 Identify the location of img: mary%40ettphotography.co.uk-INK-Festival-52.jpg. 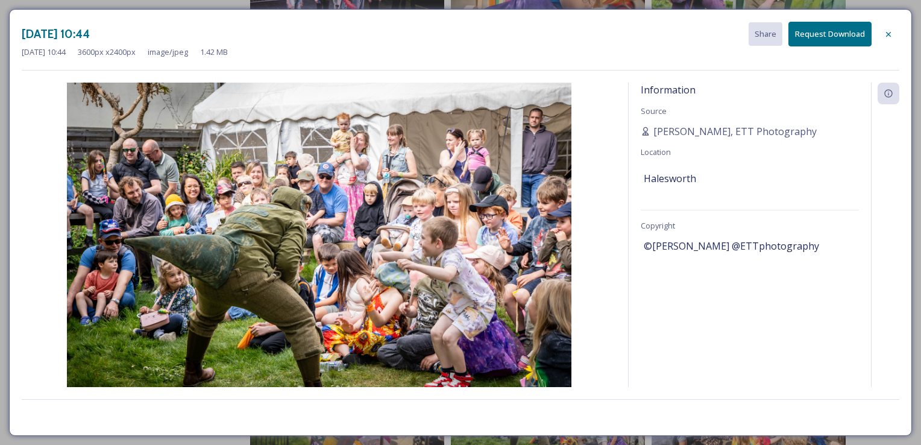
(319, 251).